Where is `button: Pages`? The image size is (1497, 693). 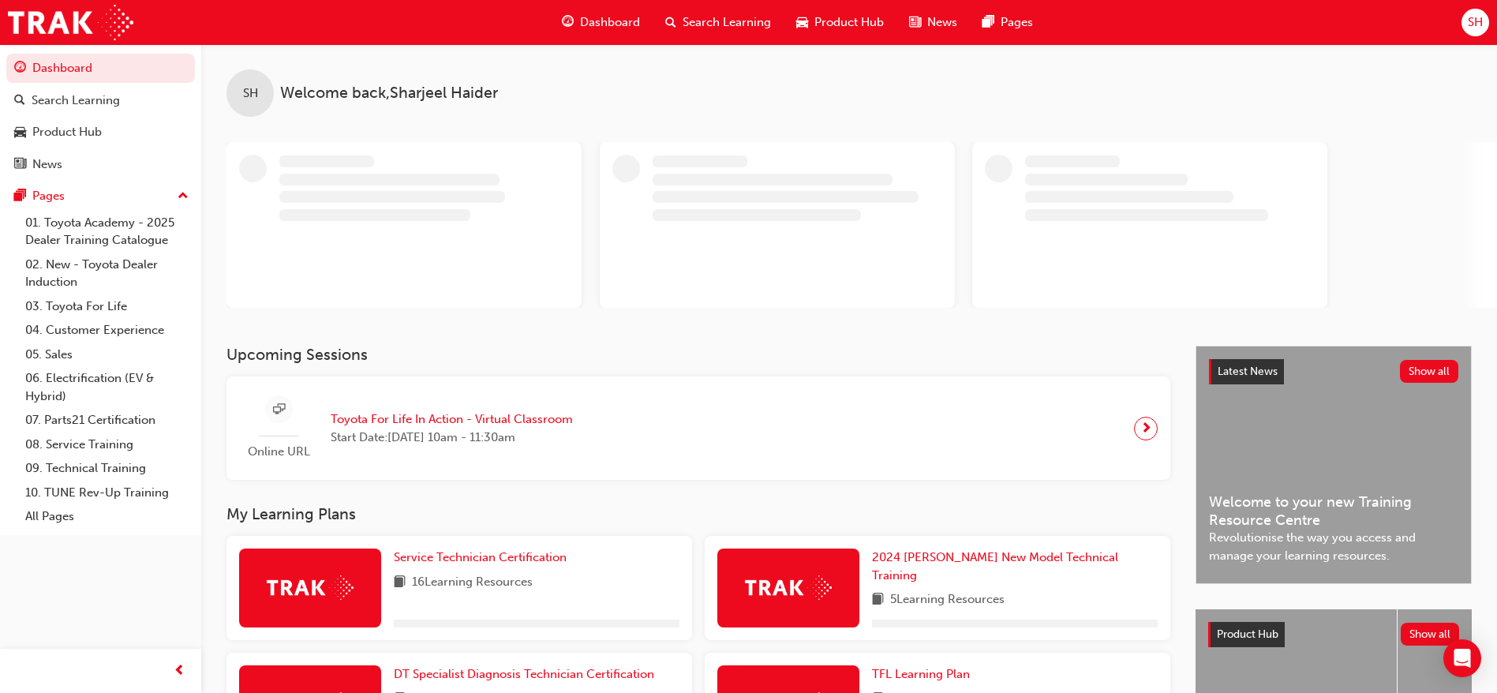 button: Pages is located at coordinates (100, 196).